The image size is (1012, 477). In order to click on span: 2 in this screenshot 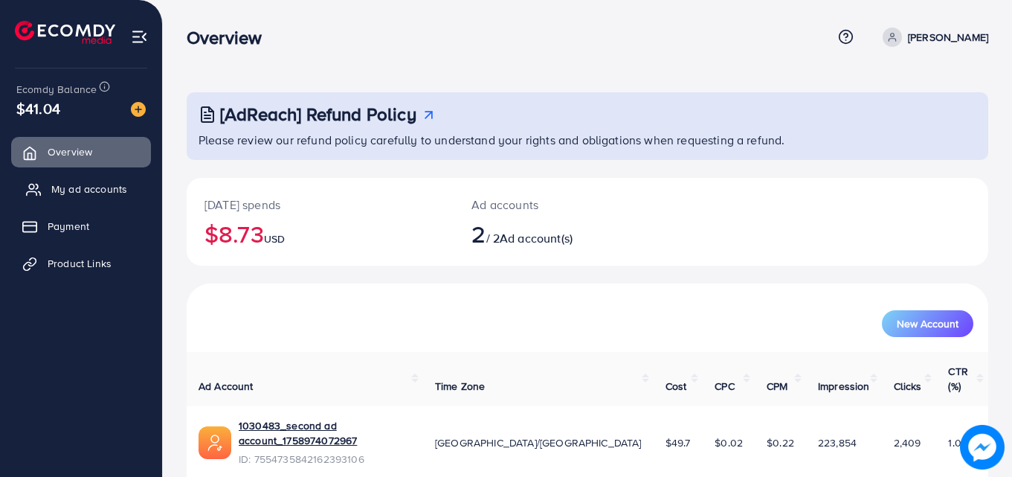, I will do `click(478, 234)`.